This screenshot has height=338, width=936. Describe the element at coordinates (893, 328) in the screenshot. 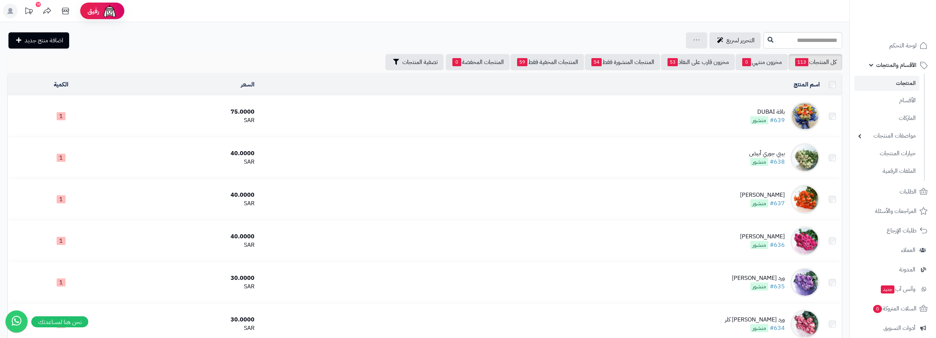

I see `a: أدوات التسويق` at that location.